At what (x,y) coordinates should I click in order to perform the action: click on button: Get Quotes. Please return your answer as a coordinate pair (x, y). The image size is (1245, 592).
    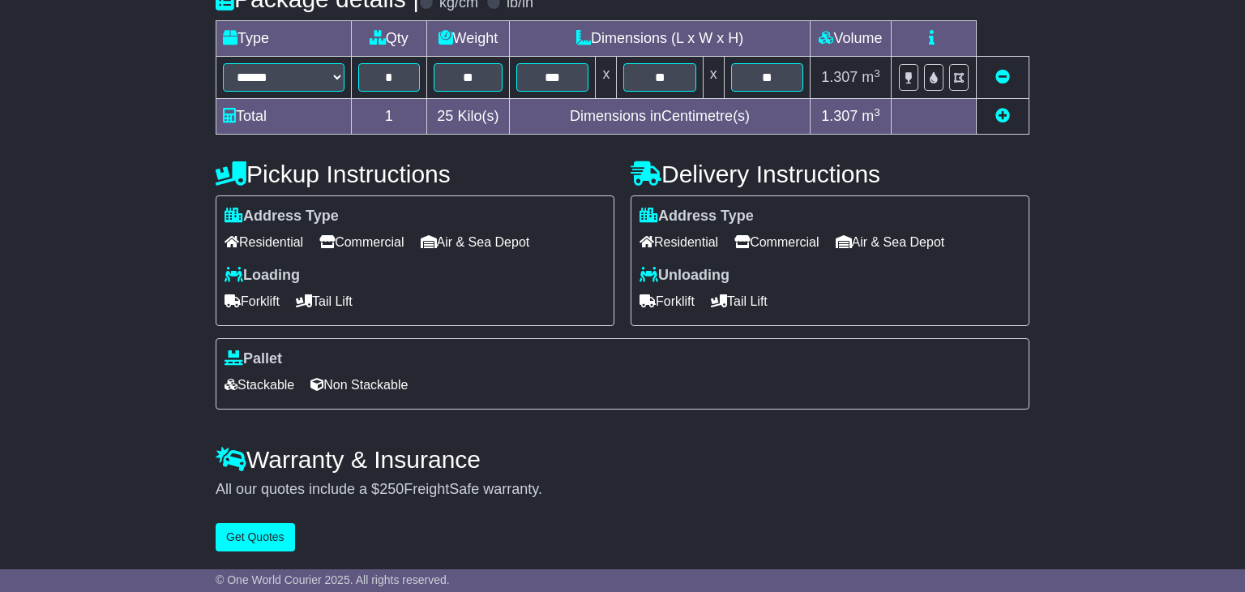
    Looking at the image, I should click on (255, 537).